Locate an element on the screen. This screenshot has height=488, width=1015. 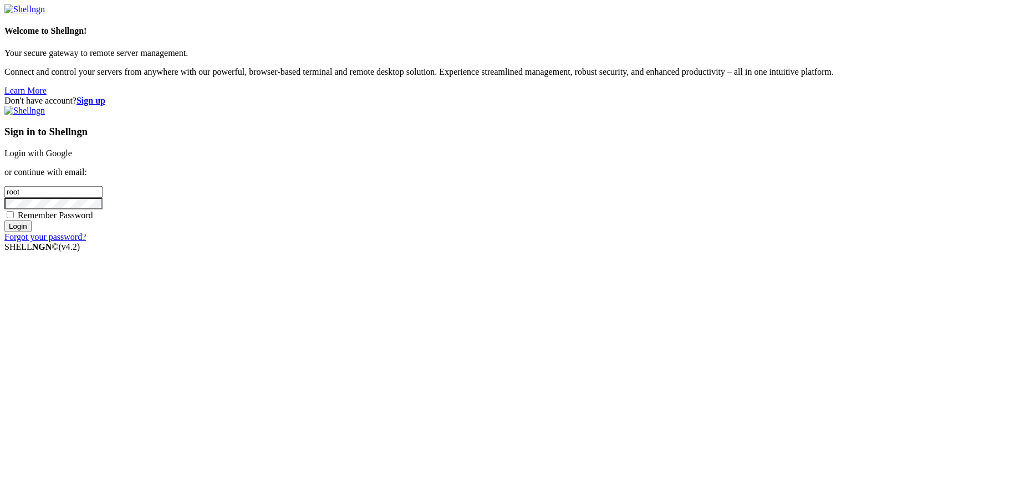
a: Sign up is located at coordinates (91, 100).